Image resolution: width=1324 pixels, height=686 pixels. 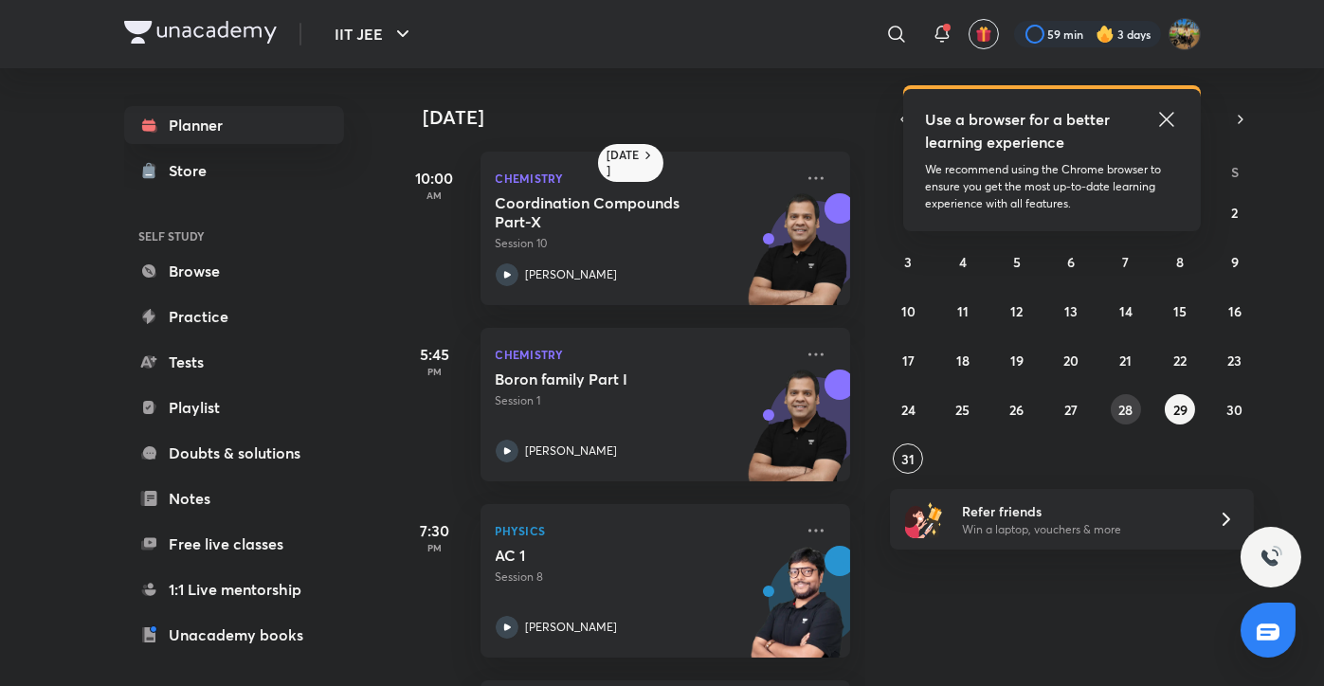 I want to click on button: August 28, 2025, so click(x=1126, y=409).